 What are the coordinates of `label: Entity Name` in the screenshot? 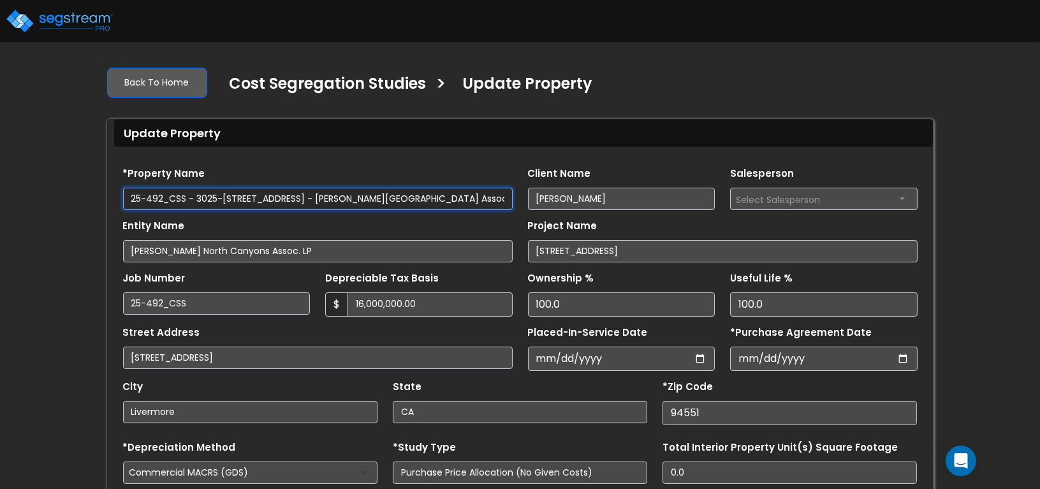 It's located at (154, 226).